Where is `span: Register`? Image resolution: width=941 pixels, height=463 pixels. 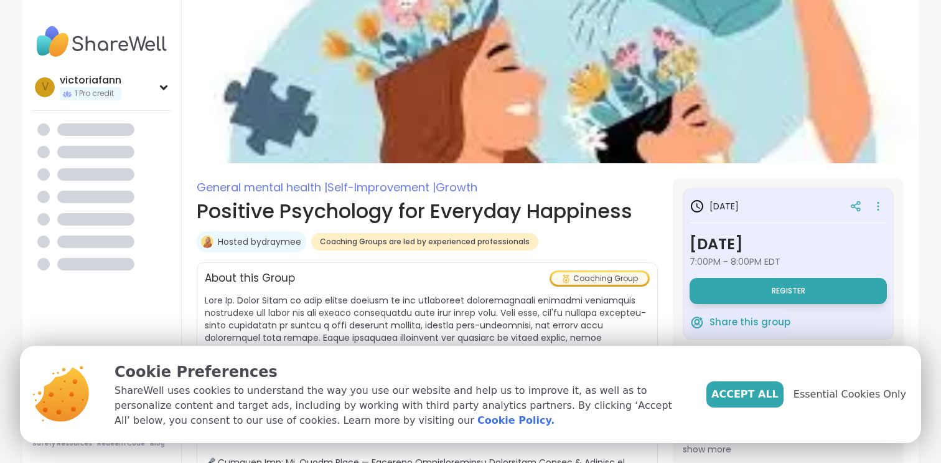 span: Register is located at coordinates (789, 291).